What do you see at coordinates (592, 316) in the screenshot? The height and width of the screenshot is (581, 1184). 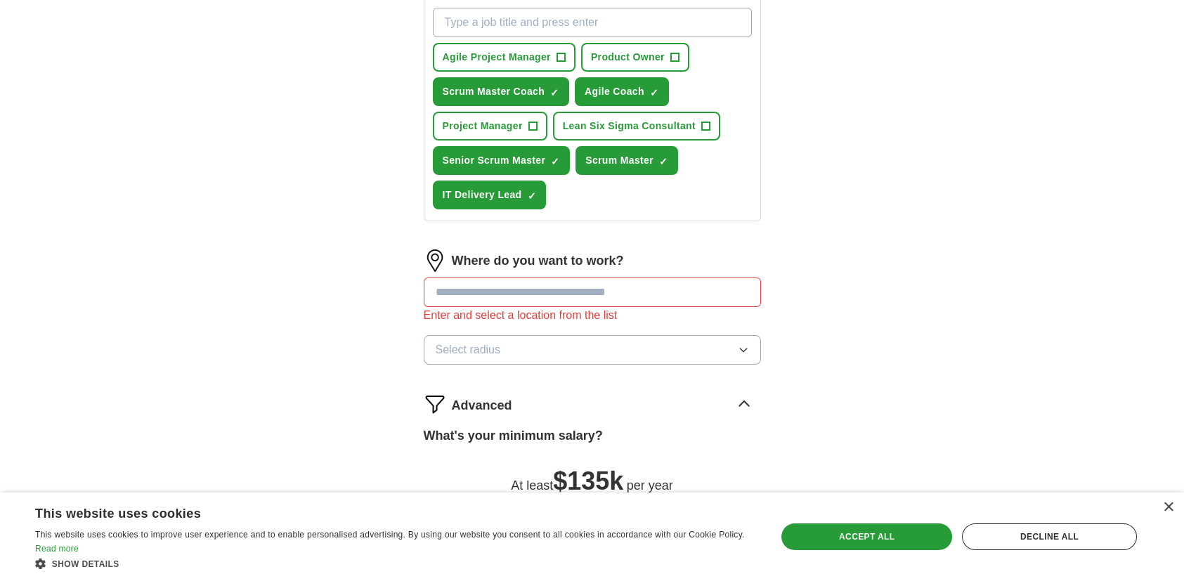 I see `div: Enter and select a location from the list` at bounding box center [592, 316].